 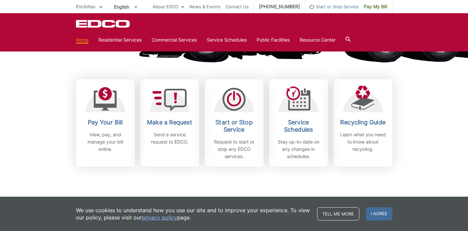 What do you see at coordinates (105, 122) in the screenshot?
I see `h2: Pay Your Bill` at bounding box center [105, 122].